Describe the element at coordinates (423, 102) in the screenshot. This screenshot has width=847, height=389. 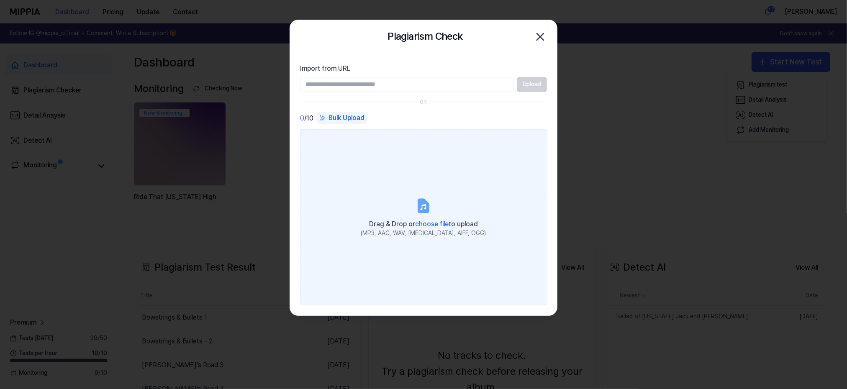
I see `div: OR` at that location.